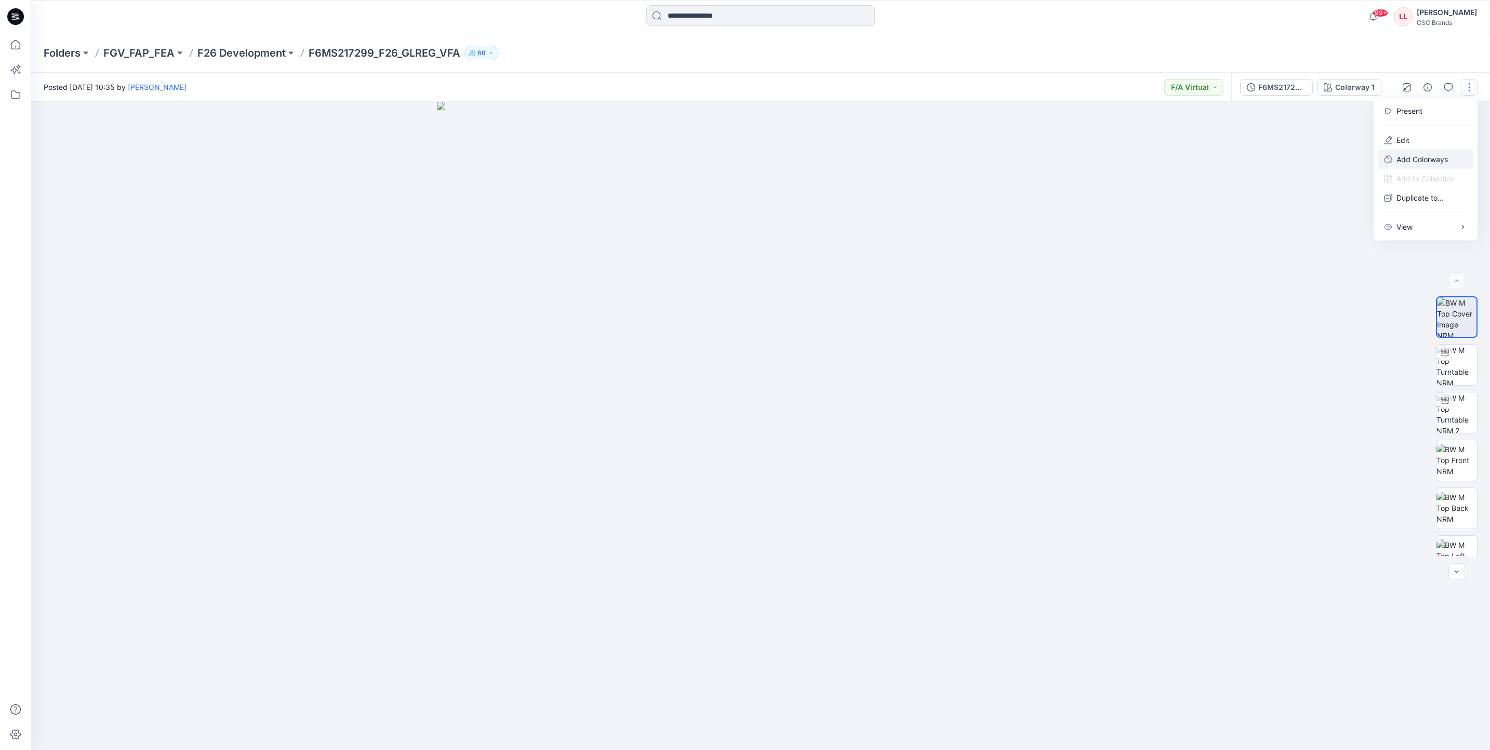  Describe the element at coordinates (1403, 17) in the screenshot. I see `div: LL` at that location.